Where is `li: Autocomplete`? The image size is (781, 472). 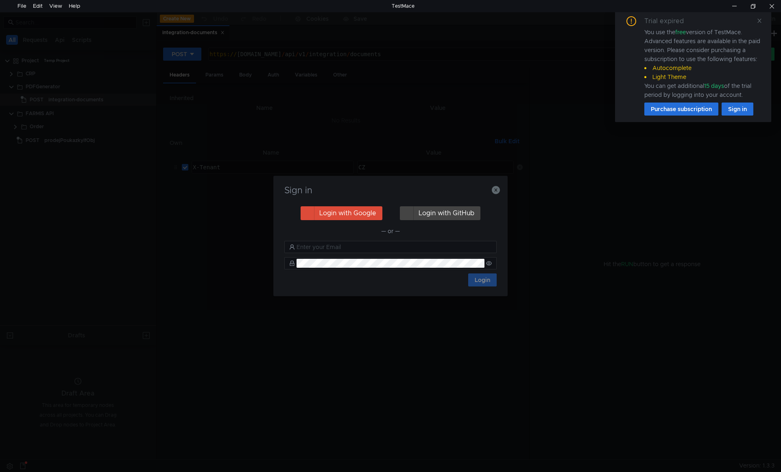 li: Autocomplete is located at coordinates (703, 68).